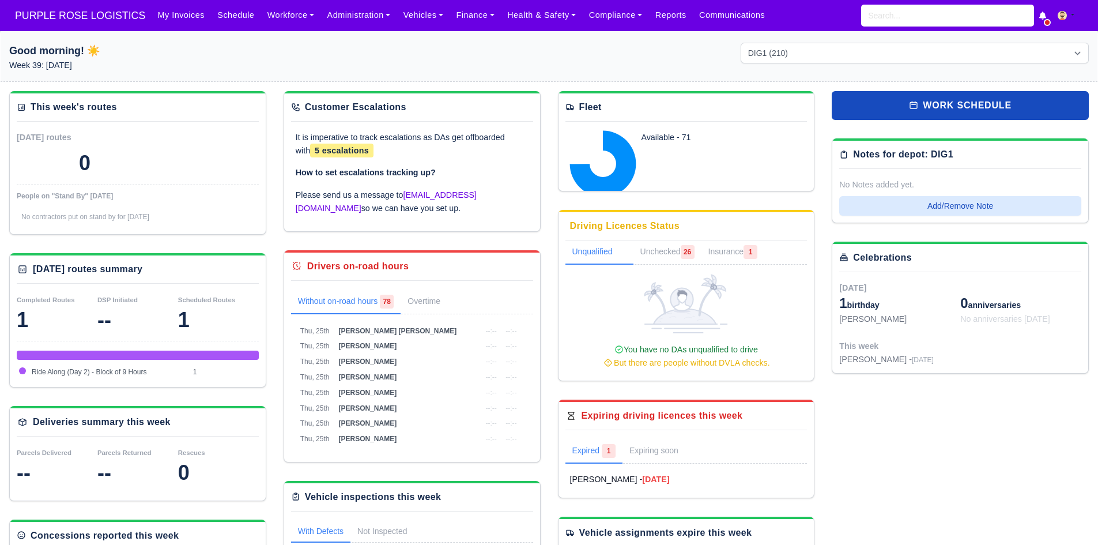  I want to click on span: 0, so click(964, 303).